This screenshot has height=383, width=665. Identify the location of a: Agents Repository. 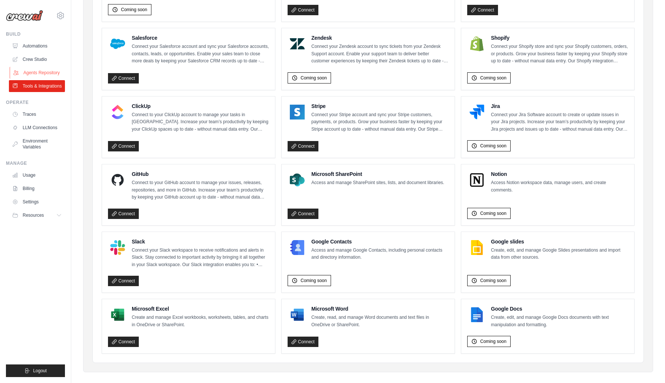
(37, 73).